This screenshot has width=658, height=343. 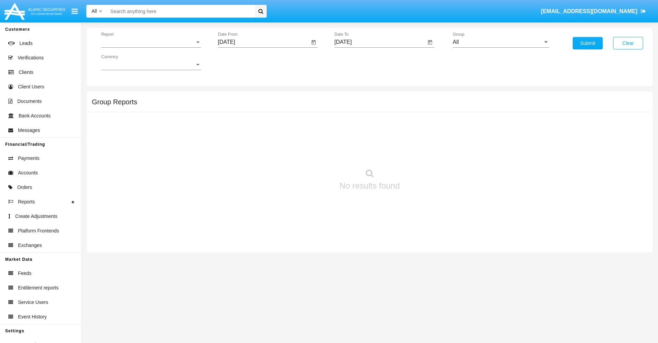 What do you see at coordinates (29, 130) in the screenshot?
I see `span: Messages` at bounding box center [29, 130].